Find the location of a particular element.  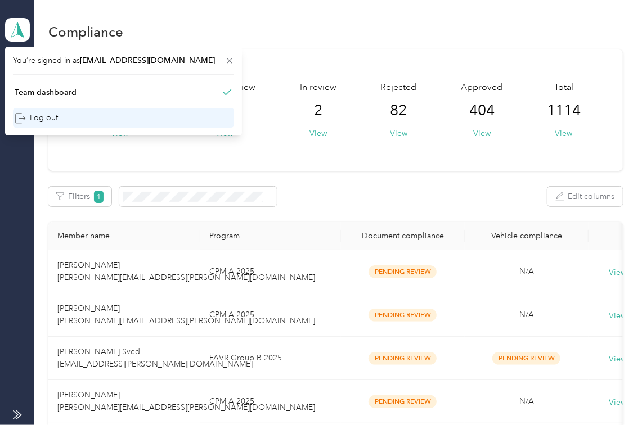

span: Approved is located at coordinates (482, 88).